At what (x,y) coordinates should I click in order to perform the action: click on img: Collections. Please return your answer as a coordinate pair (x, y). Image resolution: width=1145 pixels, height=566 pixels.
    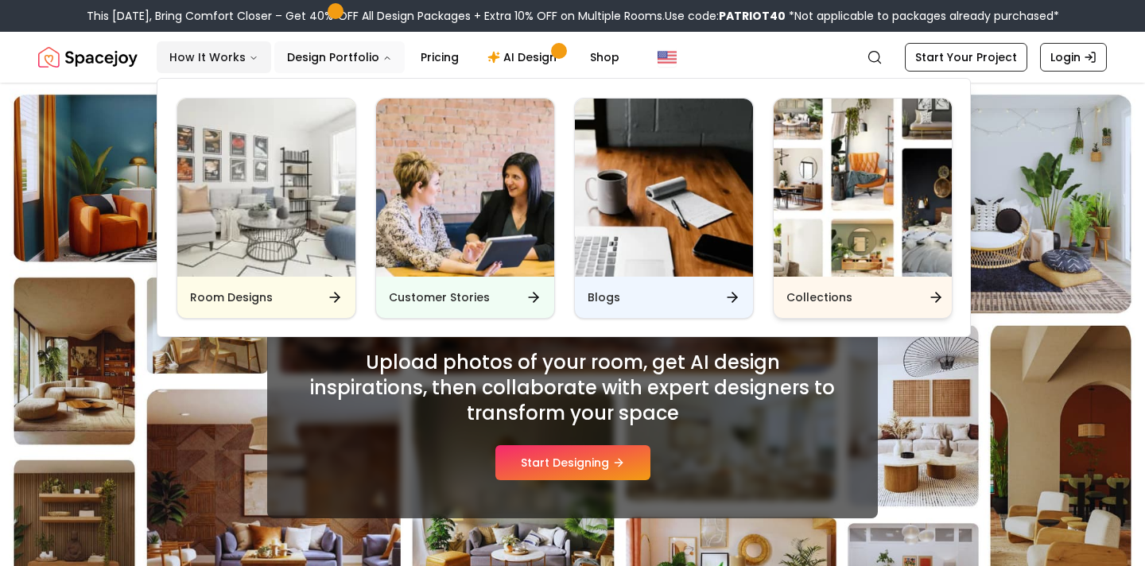
    Looking at the image, I should click on (862, 188).